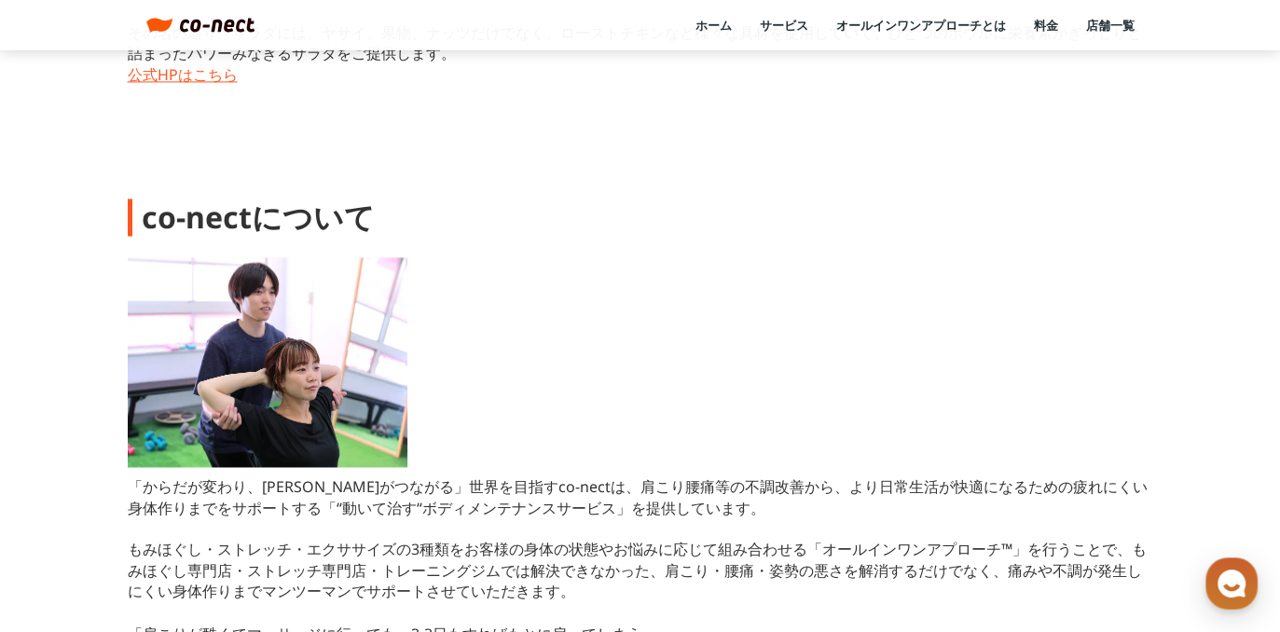  I want to click on a: 店舗一覧, so click(1110, 25).